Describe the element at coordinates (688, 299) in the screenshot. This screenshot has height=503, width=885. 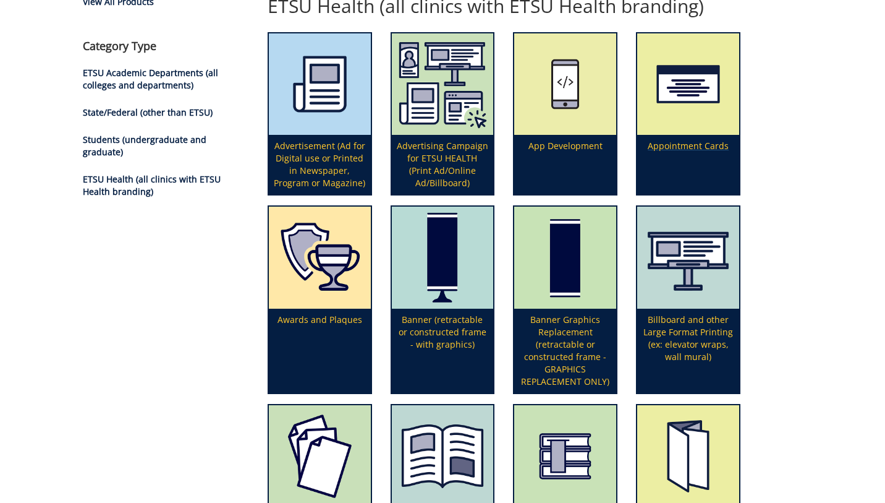
I see `a: Billboard and other Large Format Printing (ex: elevator wraps, wall mural)` at that location.